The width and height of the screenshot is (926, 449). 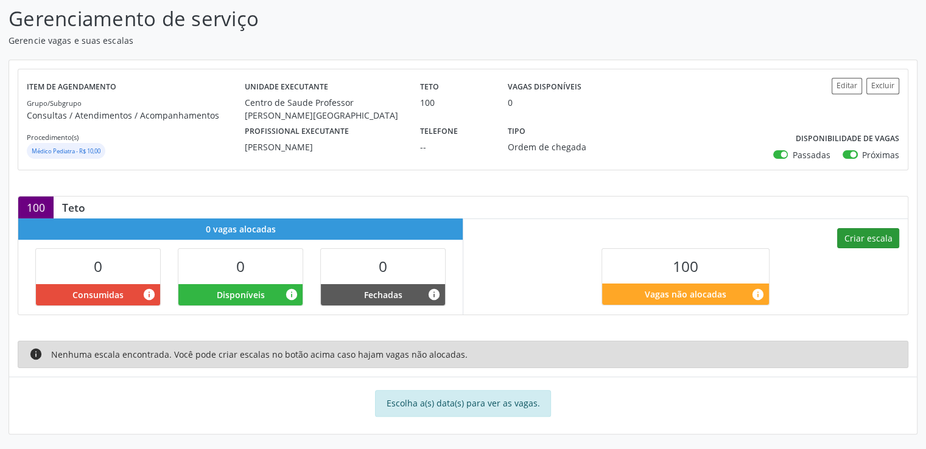 I want to click on label: Disponibilidade de vagas, so click(x=848, y=139).